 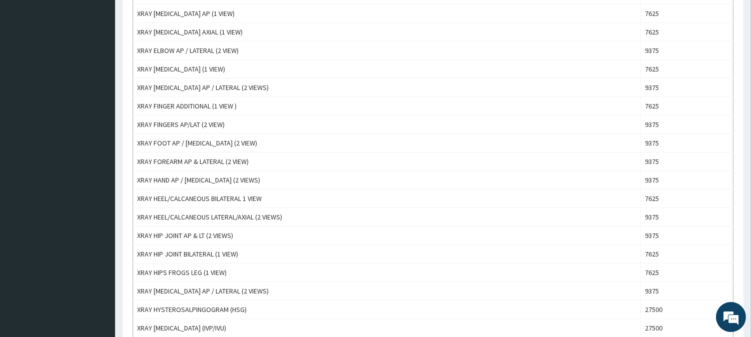 What do you see at coordinates (30, 63) in the screenshot?
I see `img: d_794563401_company_1708531726252_794563401` at bounding box center [30, 63].